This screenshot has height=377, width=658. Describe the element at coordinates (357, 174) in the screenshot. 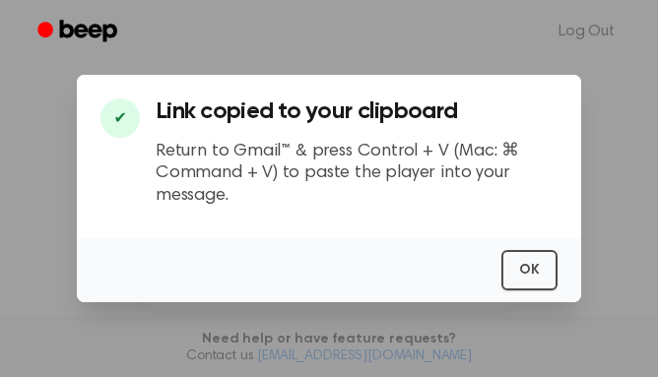

I see `p: Return to Gmail™ & press Control + V (Mac: ⌘ Command + V) to paste the player into your message.` at that location.